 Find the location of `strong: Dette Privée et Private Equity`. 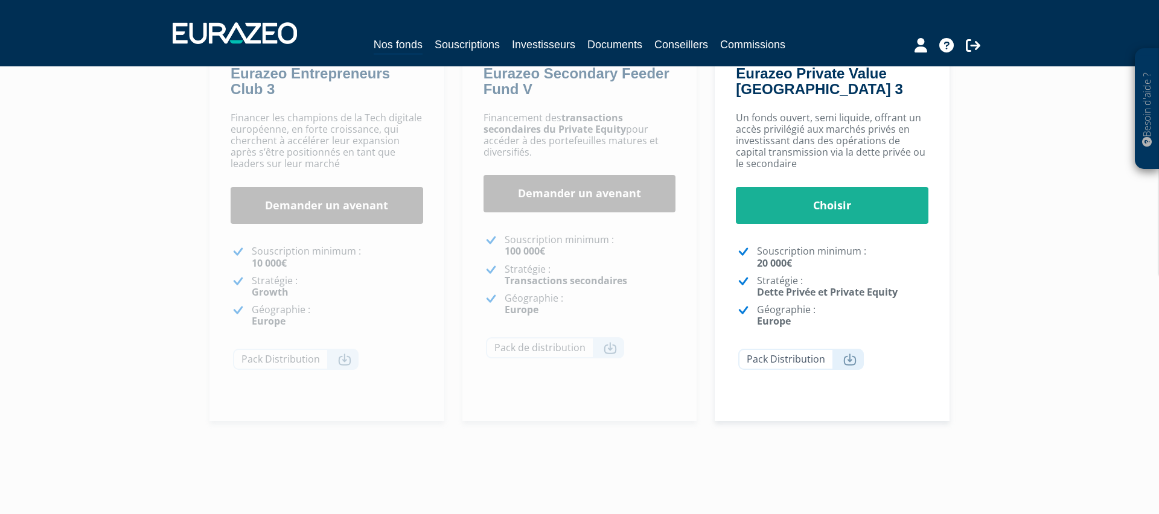

strong: Dette Privée et Private Equity is located at coordinates (827, 292).